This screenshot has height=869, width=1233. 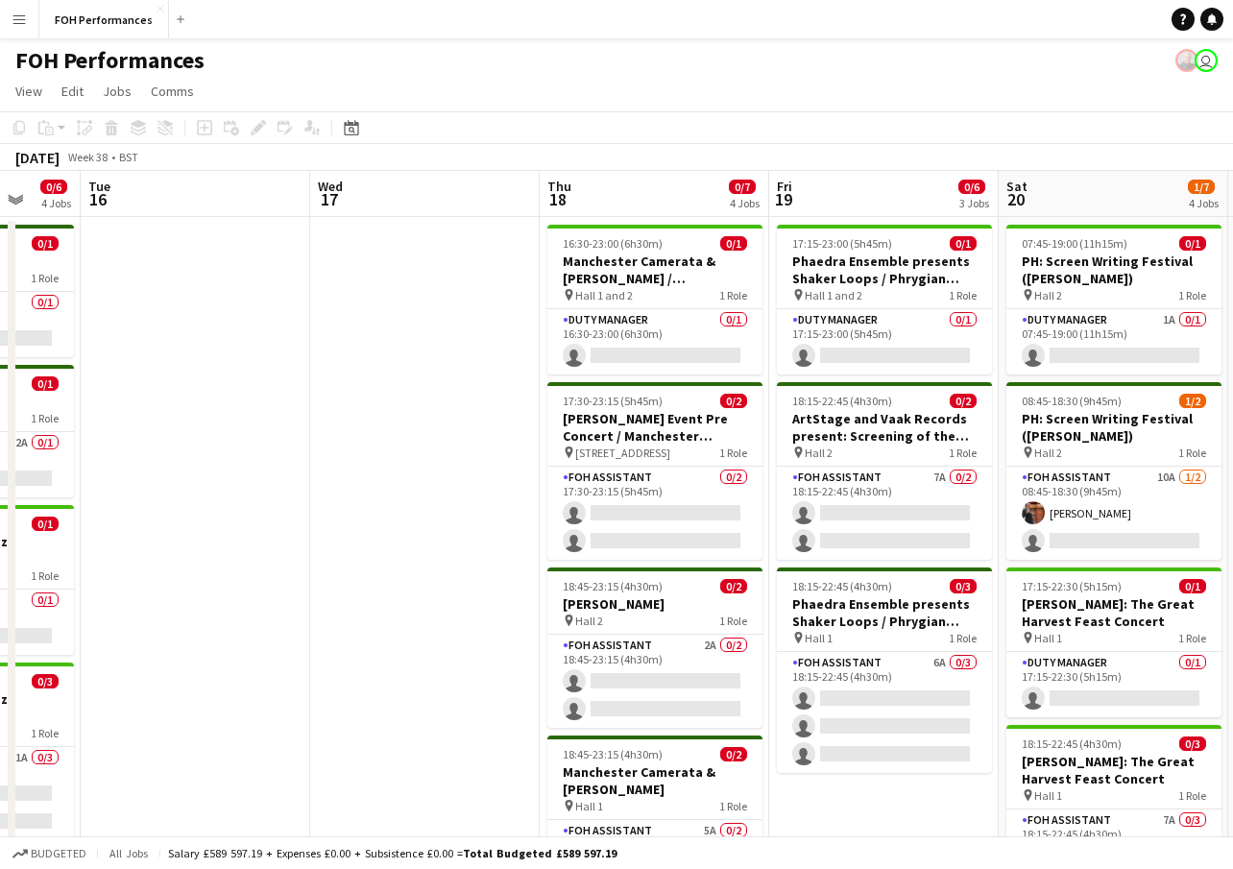 I want to click on span: 18:15-22:45 (4h30m), so click(x=842, y=401).